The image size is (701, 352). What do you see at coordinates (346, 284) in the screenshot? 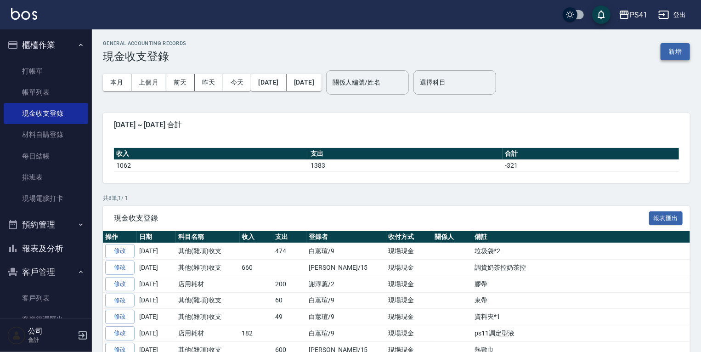
I see `td: 謝淳蕙/2` at bounding box center [346, 284].